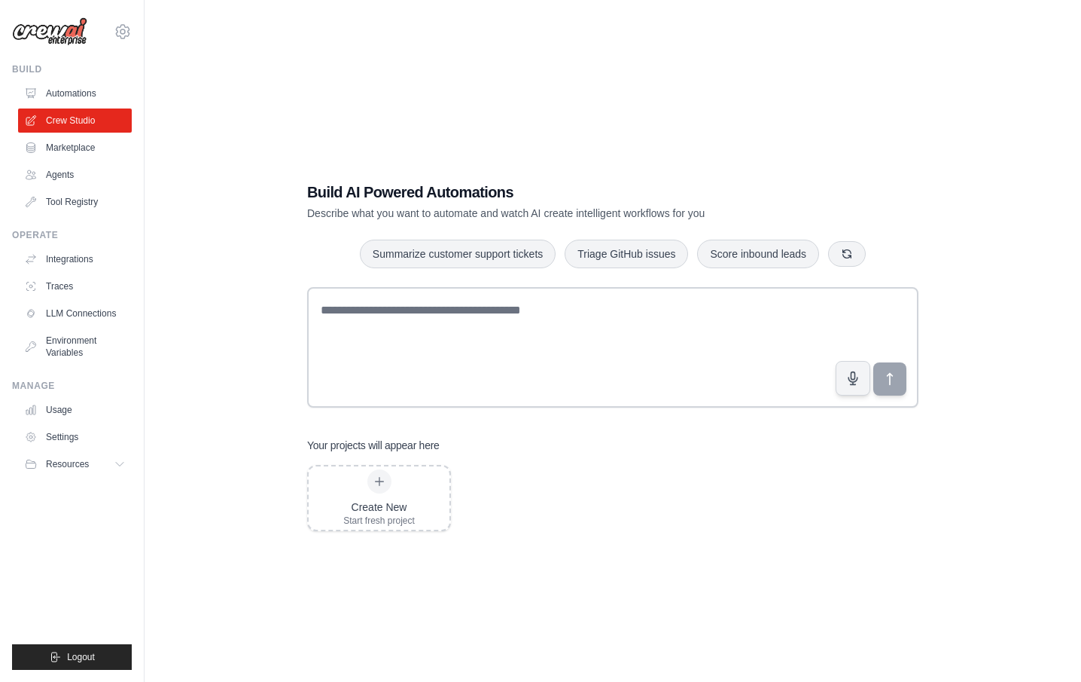 This screenshot has width=1081, height=682. What do you see at coordinates (75, 410) in the screenshot?
I see `a: Usage` at bounding box center [75, 410].